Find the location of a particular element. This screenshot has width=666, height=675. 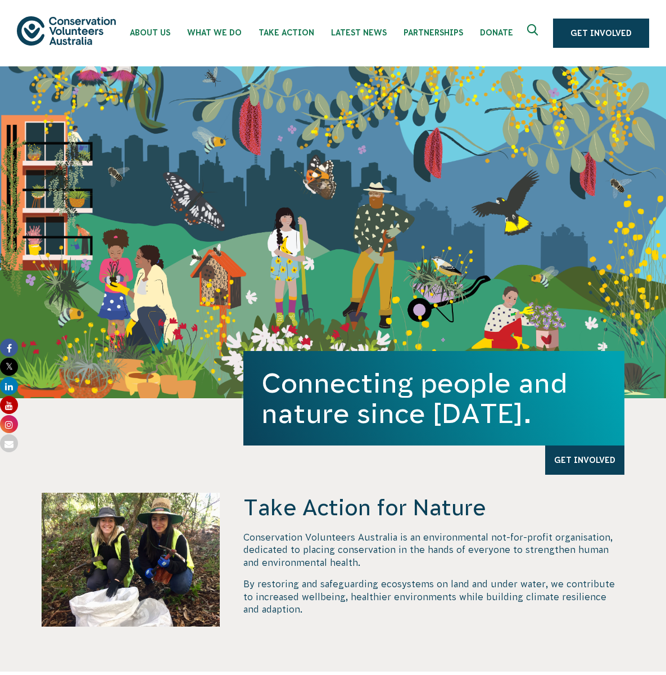

span: Expand search box is located at coordinates (534, 33).